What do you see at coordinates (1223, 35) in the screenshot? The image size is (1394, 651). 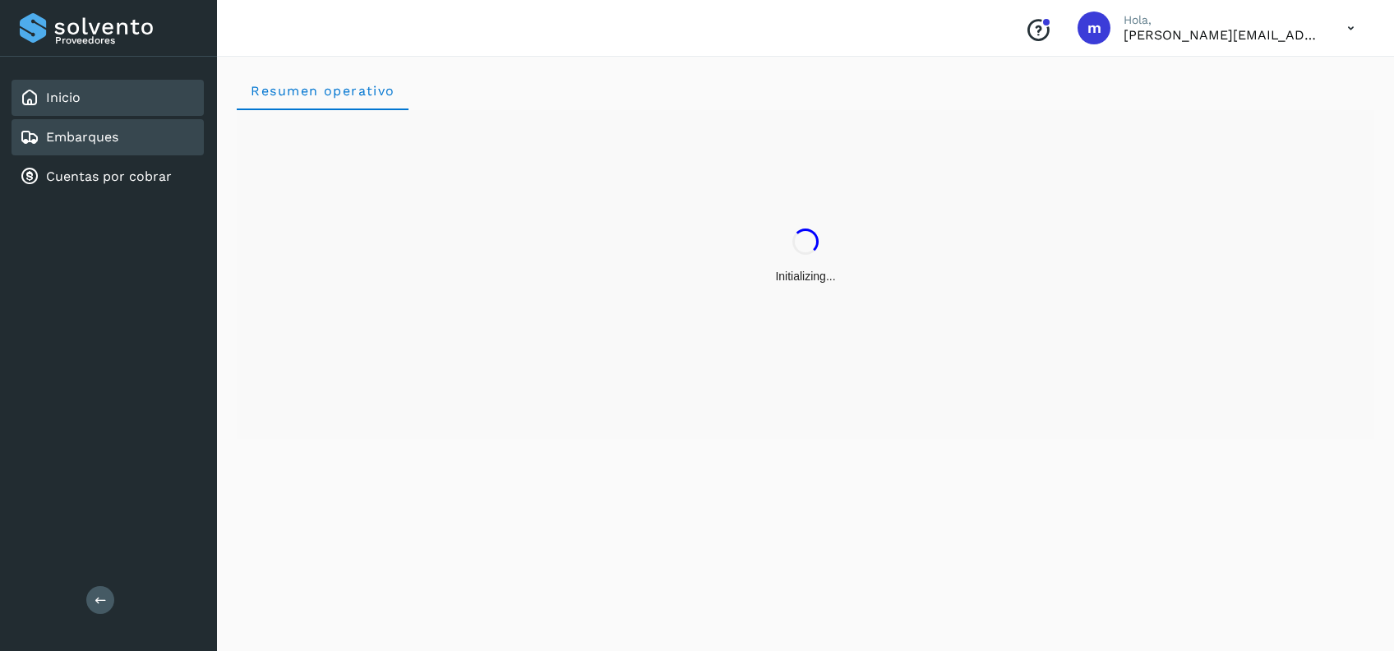 I see `p: mariela.santiago@fsdelnorte.com` at bounding box center [1223, 35].